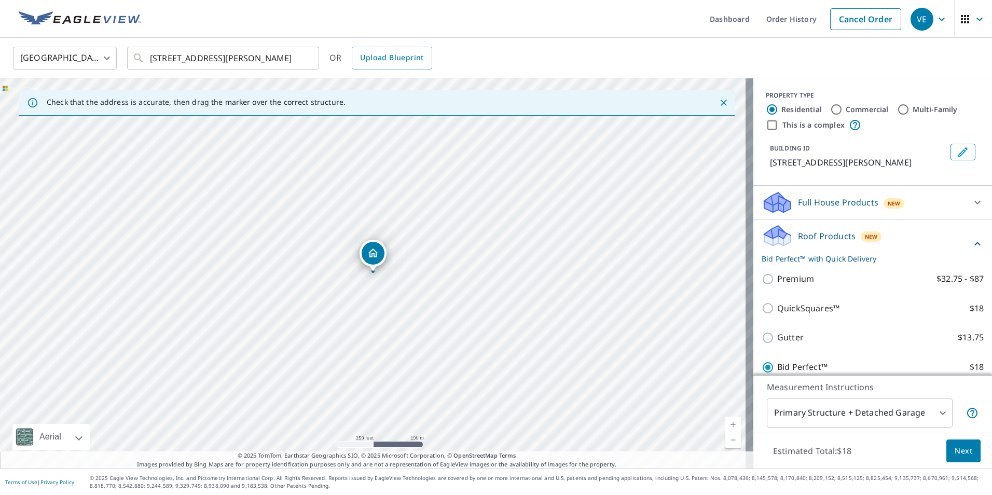  Describe the element at coordinates (538, 482) in the screenshot. I see `p: © 2025 Eagle View Technologies, Inc. and Pictometry International Corp. All Rights Reserved. Repo...` at that location.